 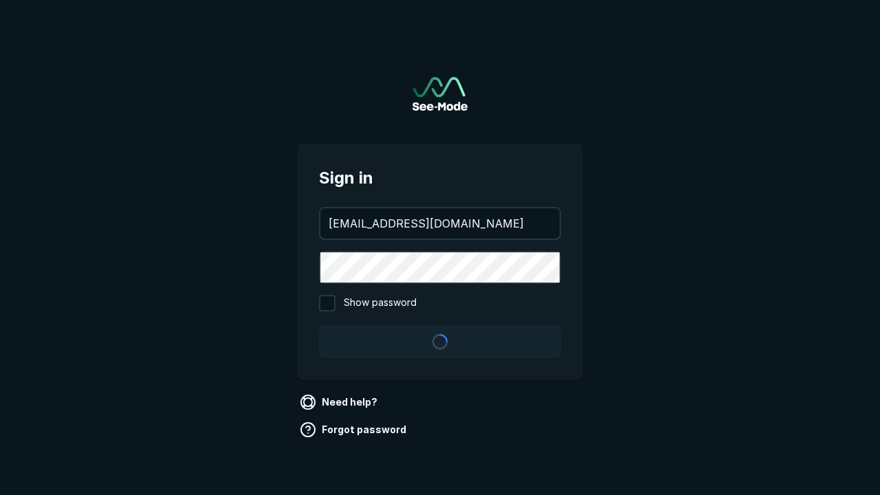 What do you see at coordinates (340, 402) in the screenshot?
I see `a: Need help?` at bounding box center [340, 402].